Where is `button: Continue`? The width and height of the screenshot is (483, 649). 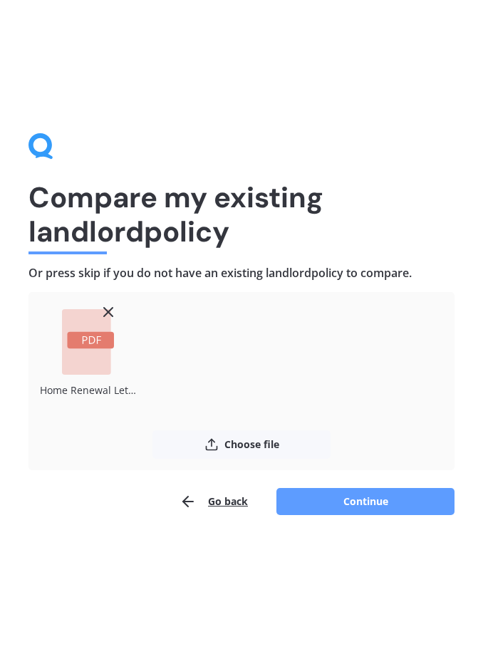
button: Continue is located at coordinates (366, 502).